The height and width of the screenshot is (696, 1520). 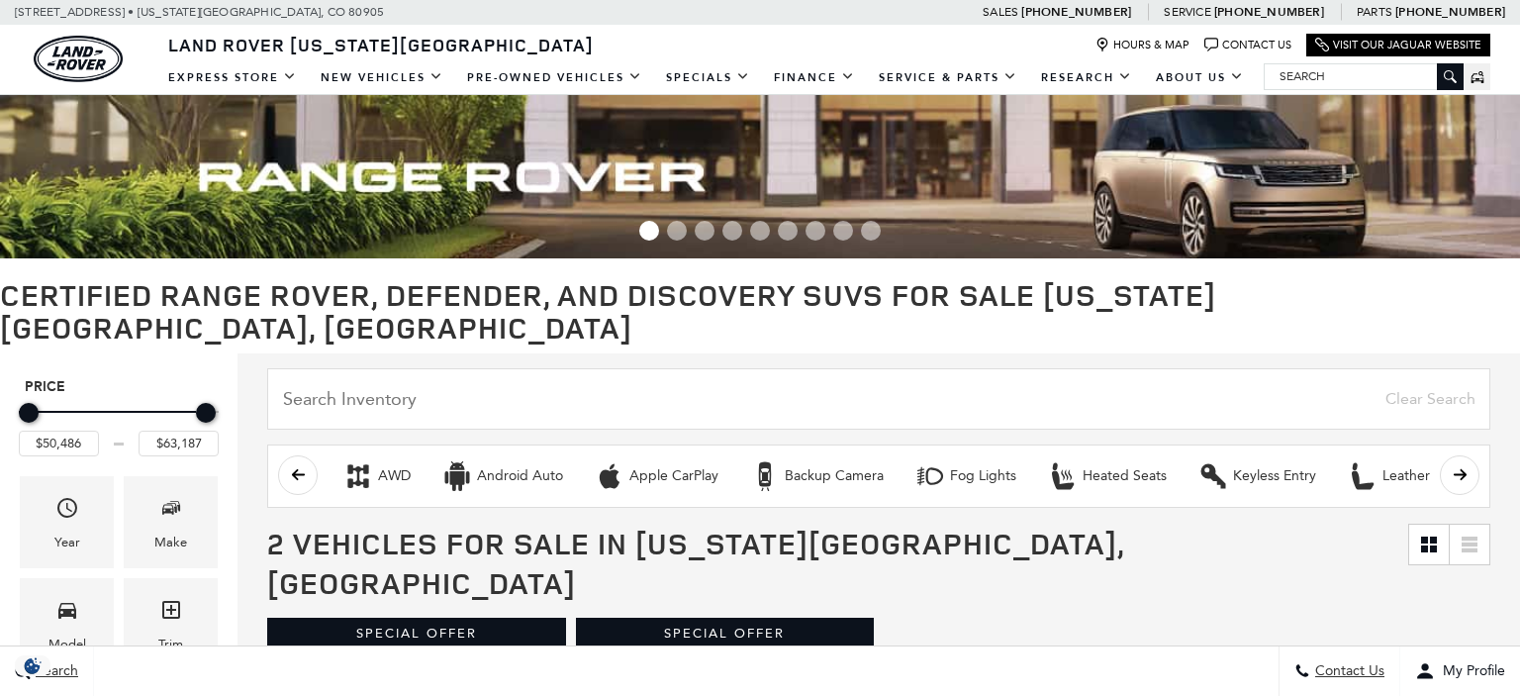 What do you see at coordinates (170, 644) in the screenshot?
I see `div: Trim` at bounding box center [170, 644].